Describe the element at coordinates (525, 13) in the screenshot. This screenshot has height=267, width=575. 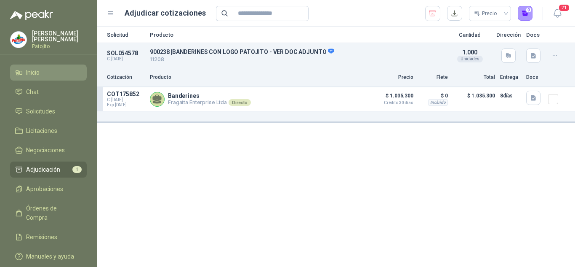
I see `button: 0` at that location.